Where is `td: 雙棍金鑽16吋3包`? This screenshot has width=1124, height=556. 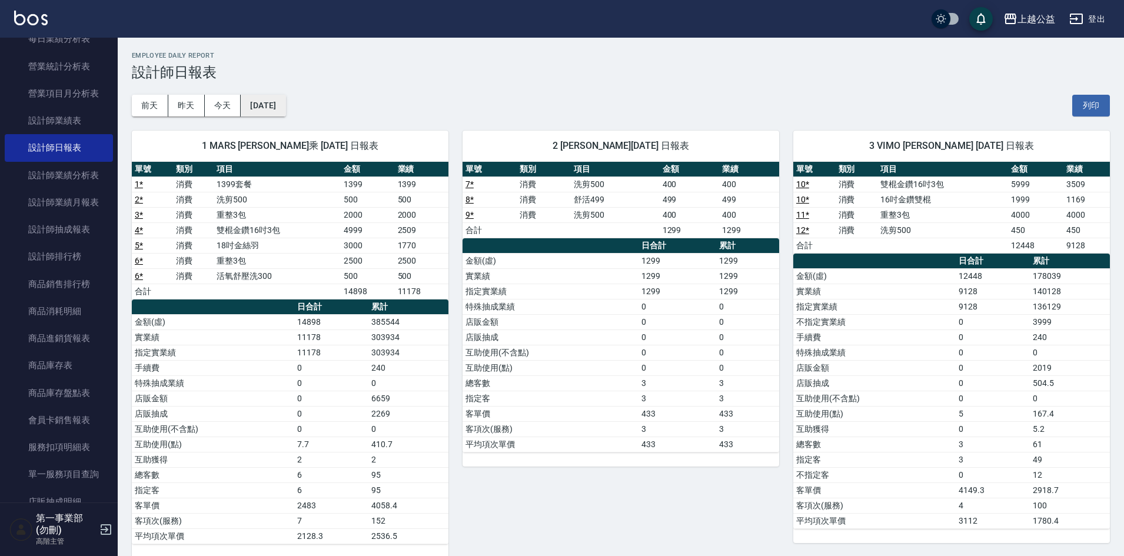 td: 雙棍金鑽16吋3包 is located at coordinates (277, 230).